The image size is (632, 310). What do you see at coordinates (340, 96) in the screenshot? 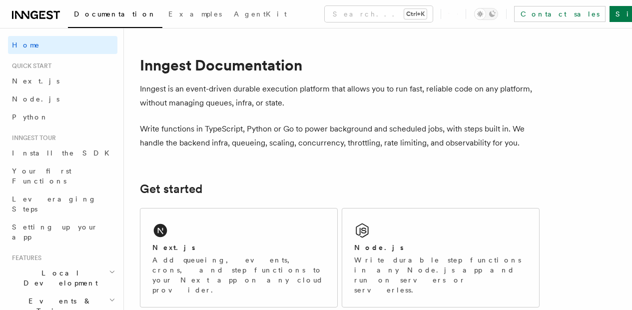
I see `p: Inngest is an event-driven durable execution platform that allows you to run fast, reliable code ...` at bounding box center [340, 96].